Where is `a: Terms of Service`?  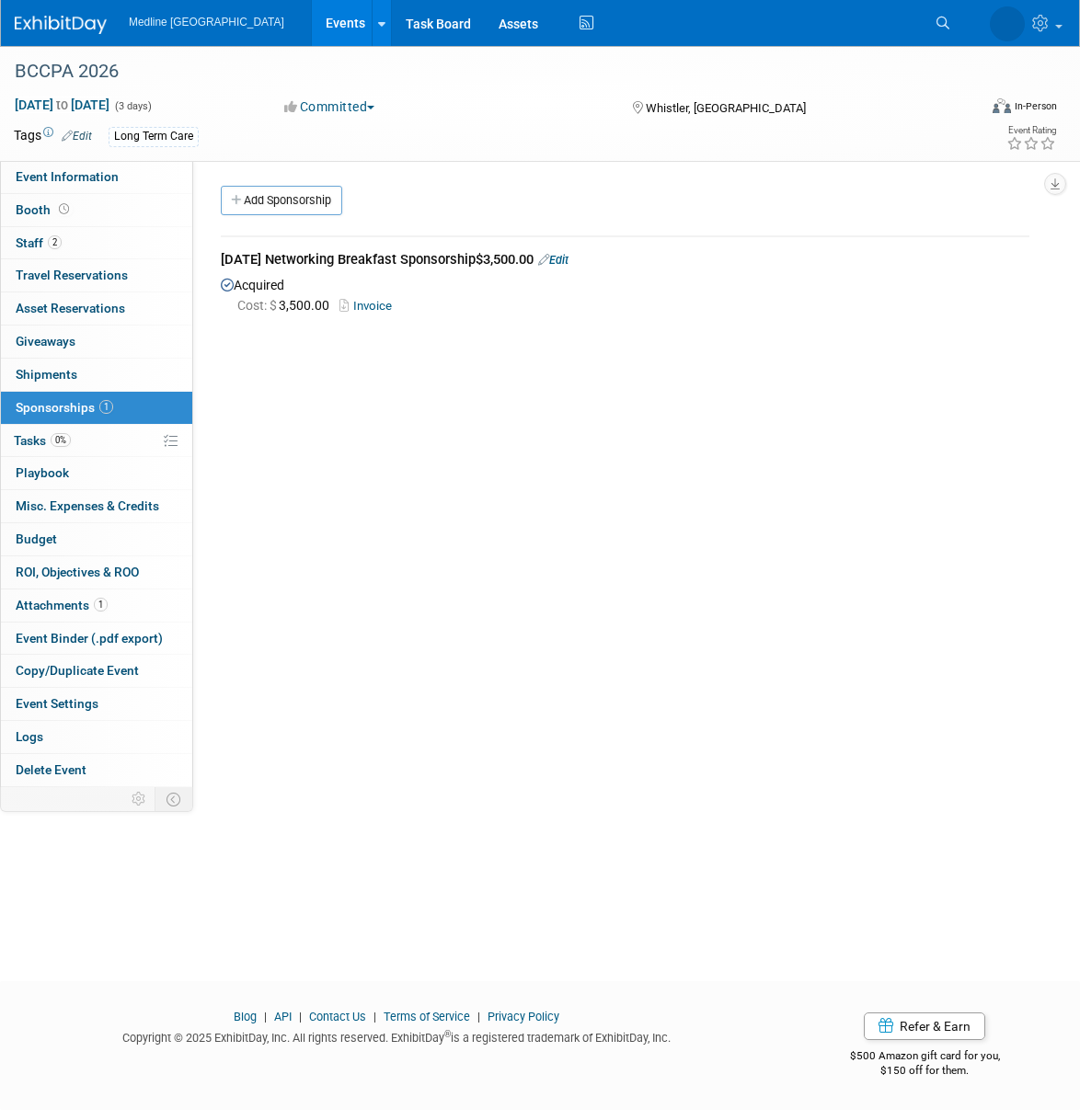
a: Terms of Service is located at coordinates (427, 1016).